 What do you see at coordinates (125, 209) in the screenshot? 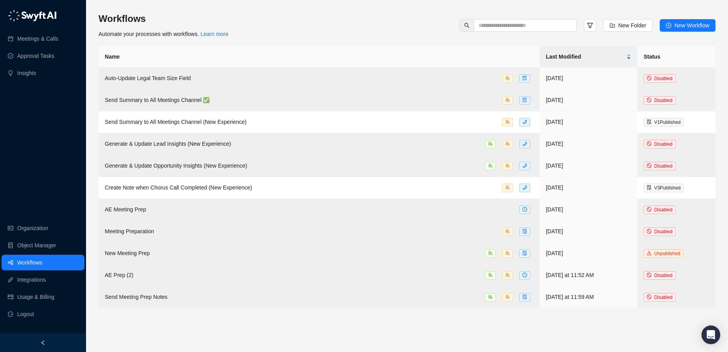
I see `span: AE Meeting Prep` at bounding box center [125, 209].